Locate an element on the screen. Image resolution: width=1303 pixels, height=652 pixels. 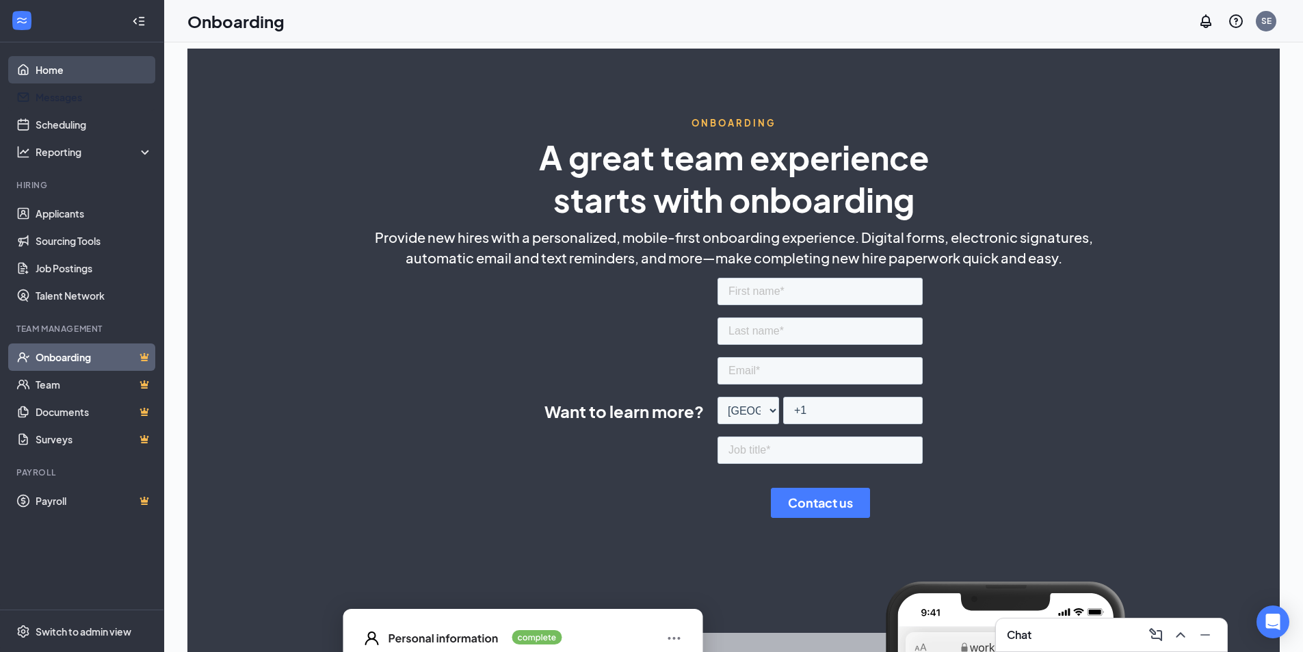
svg: Analysis is located at coordinates (23, 152).